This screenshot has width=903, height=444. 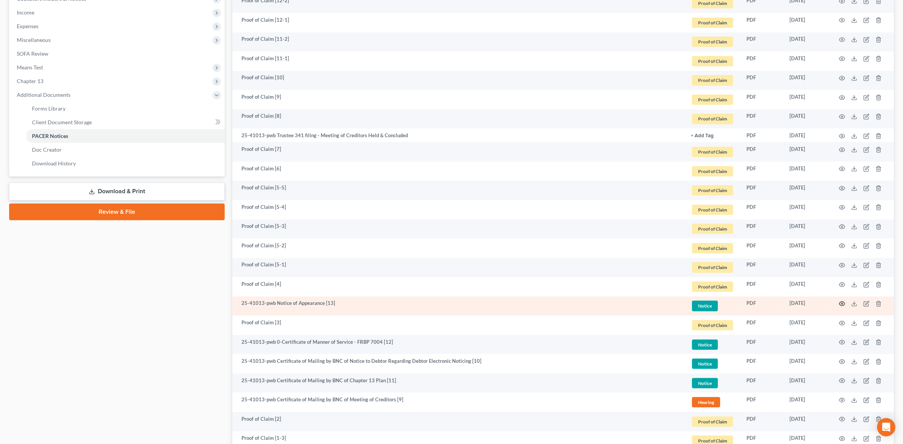 What do you see at coordinates (125, 122) in the screenshot?
I see `a: Client Document Storage` at bounding box center [125, 122].